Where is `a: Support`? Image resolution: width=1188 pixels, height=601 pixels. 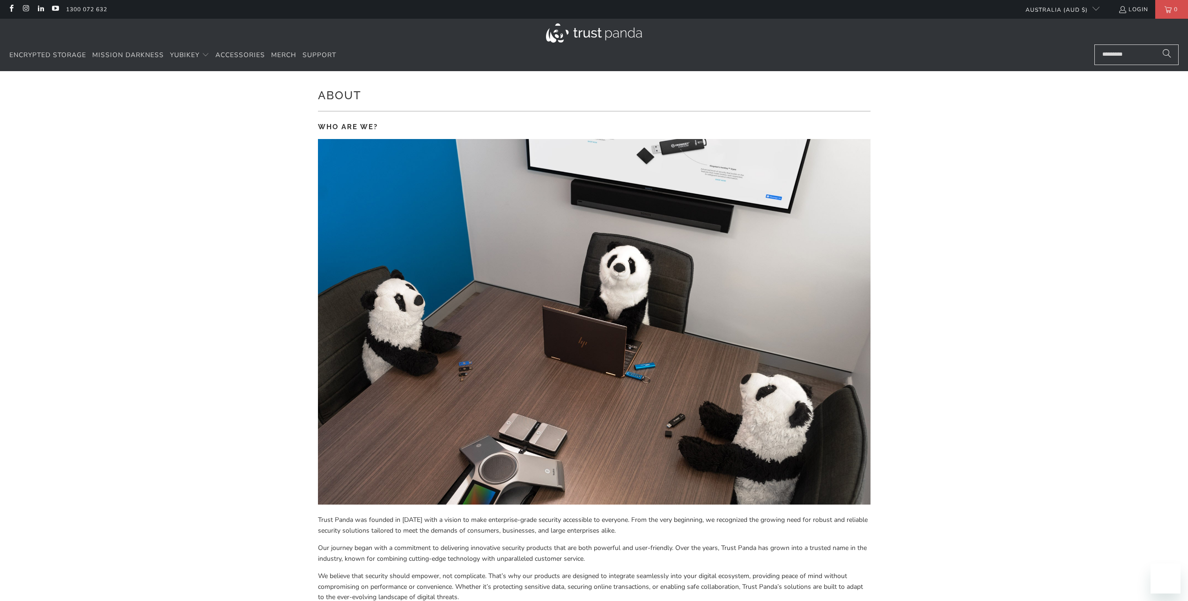
a: Support is located at coordinates (319, 55).